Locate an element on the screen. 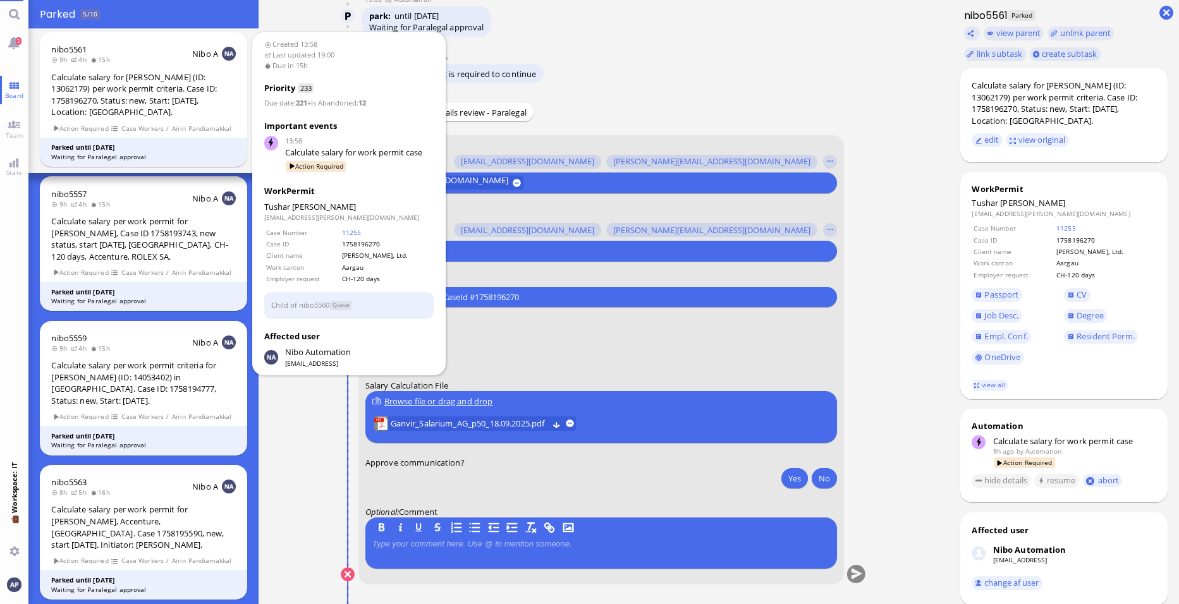 The width and height of the screenshot is (1179, 604). span: Passport is located at coordinates (1001, 294).